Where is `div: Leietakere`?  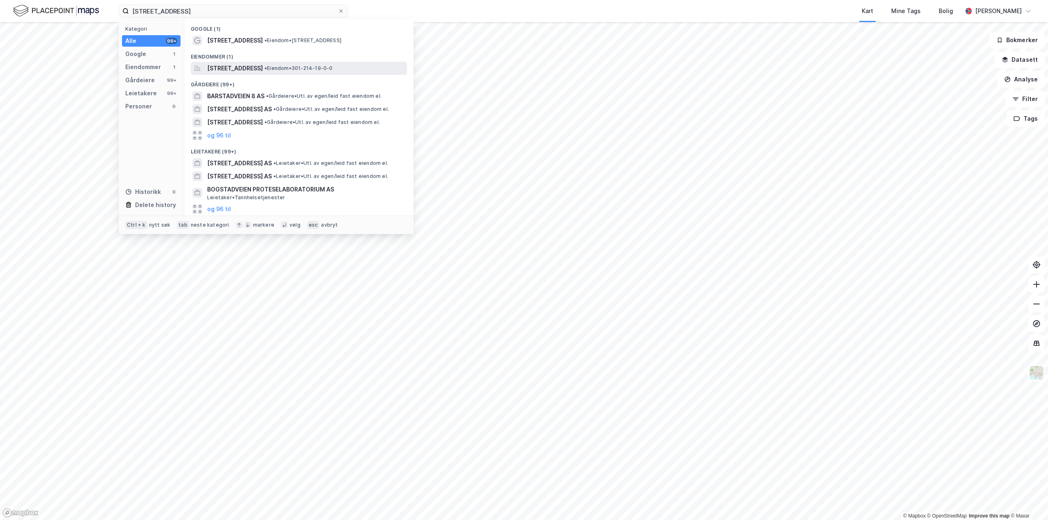
div: Leietakere is located at coordinates (141, 93).